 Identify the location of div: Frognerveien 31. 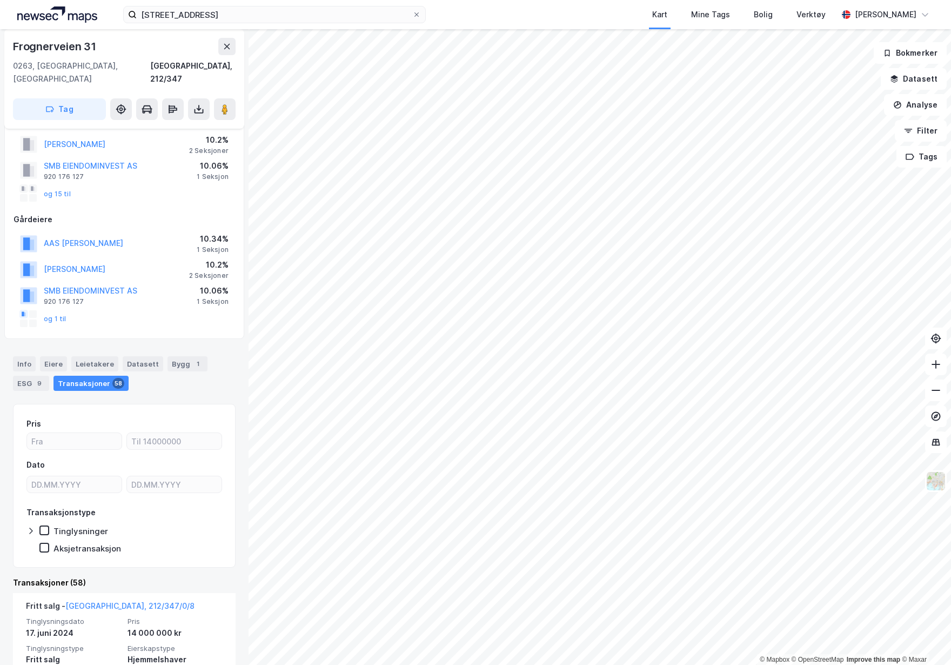
(56, 46).